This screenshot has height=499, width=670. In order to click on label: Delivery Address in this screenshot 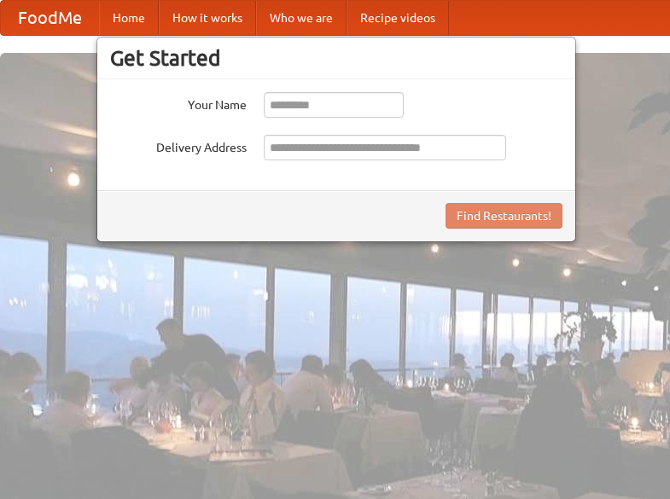, I will do `click(178, 145)`.